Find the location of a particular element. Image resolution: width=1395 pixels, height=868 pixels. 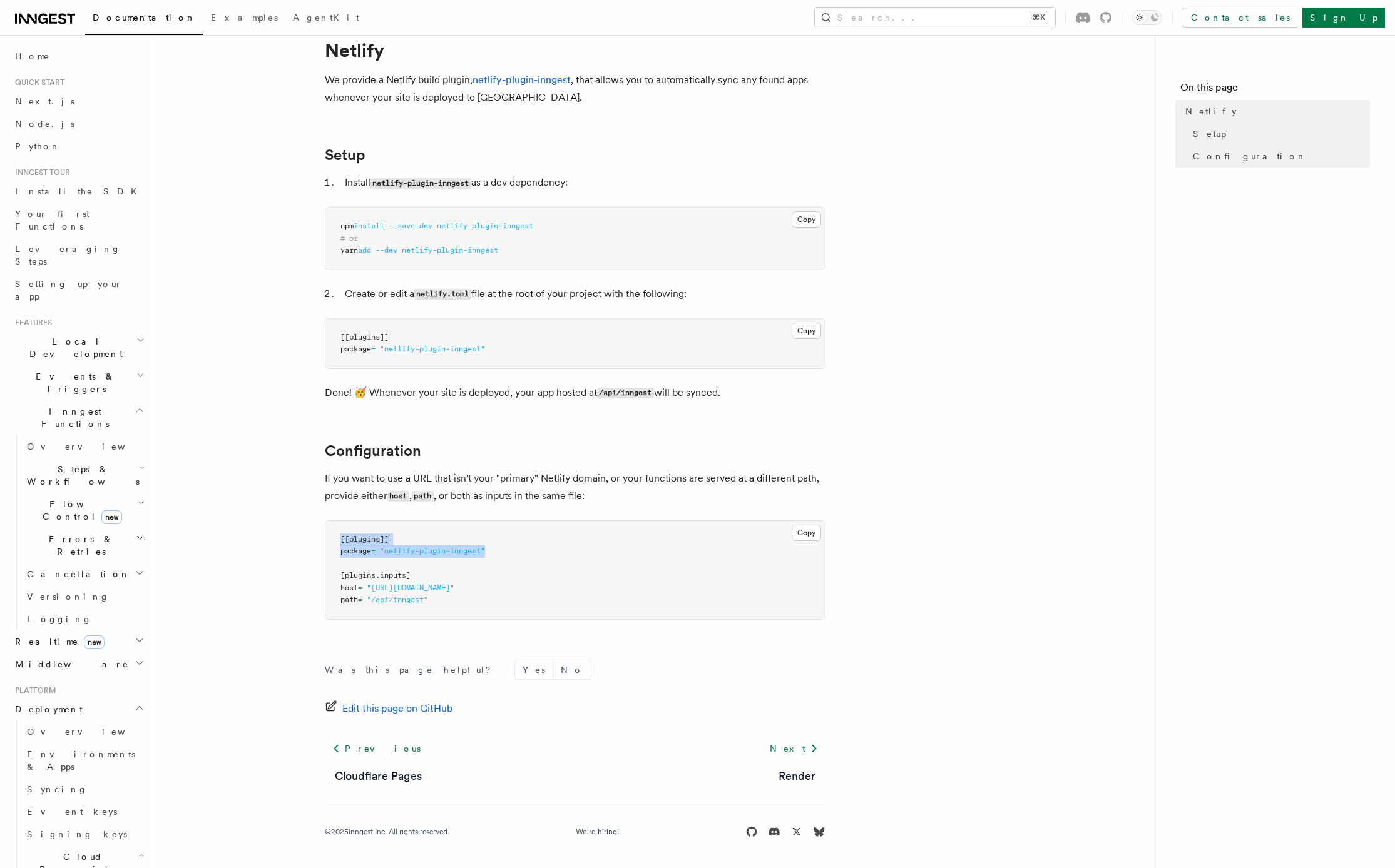

span: Event keys is located at coordinates (72, 812).